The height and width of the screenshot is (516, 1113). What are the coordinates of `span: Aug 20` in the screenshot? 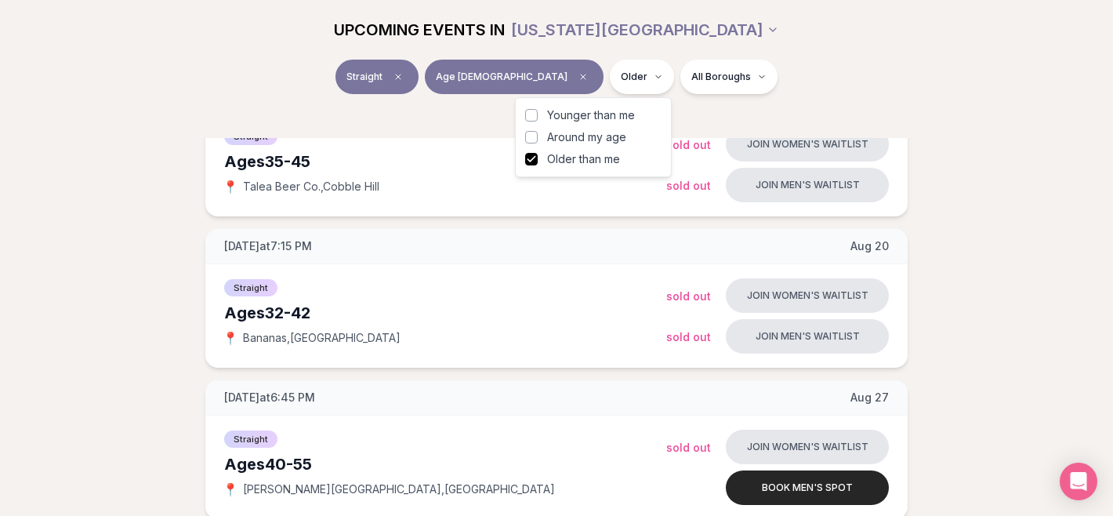 It's located at (869, 246).